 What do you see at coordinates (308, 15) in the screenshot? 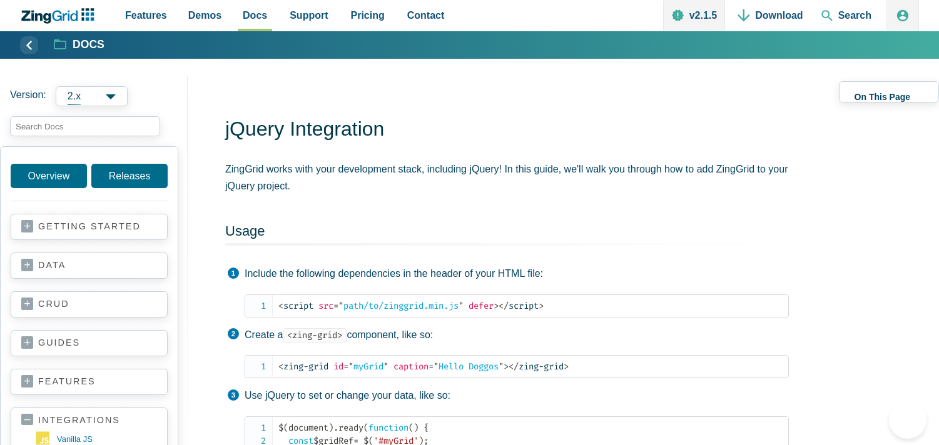
I see `span: Support` at bounding box center [308, 15].